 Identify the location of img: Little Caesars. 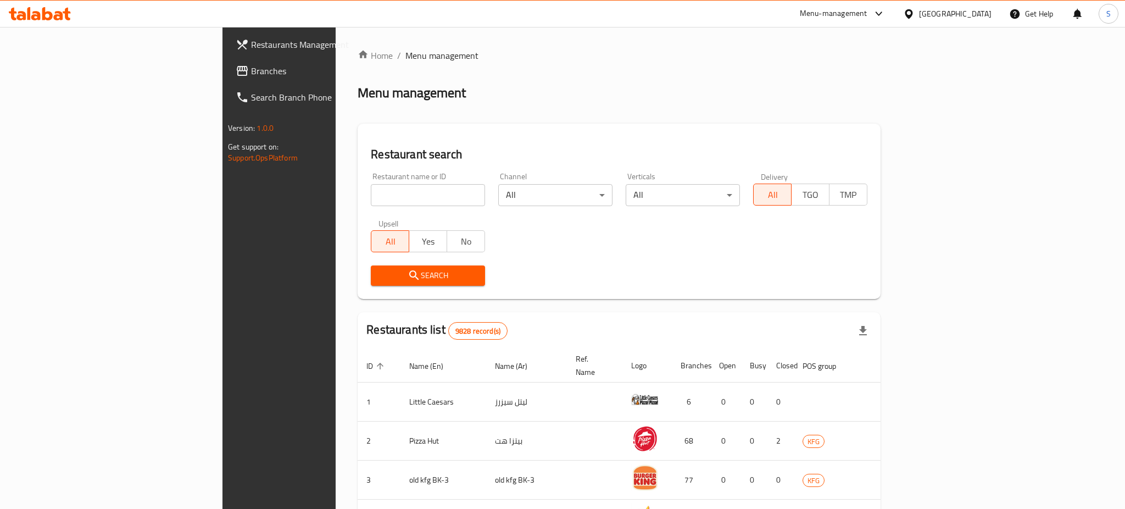
(645, 399).